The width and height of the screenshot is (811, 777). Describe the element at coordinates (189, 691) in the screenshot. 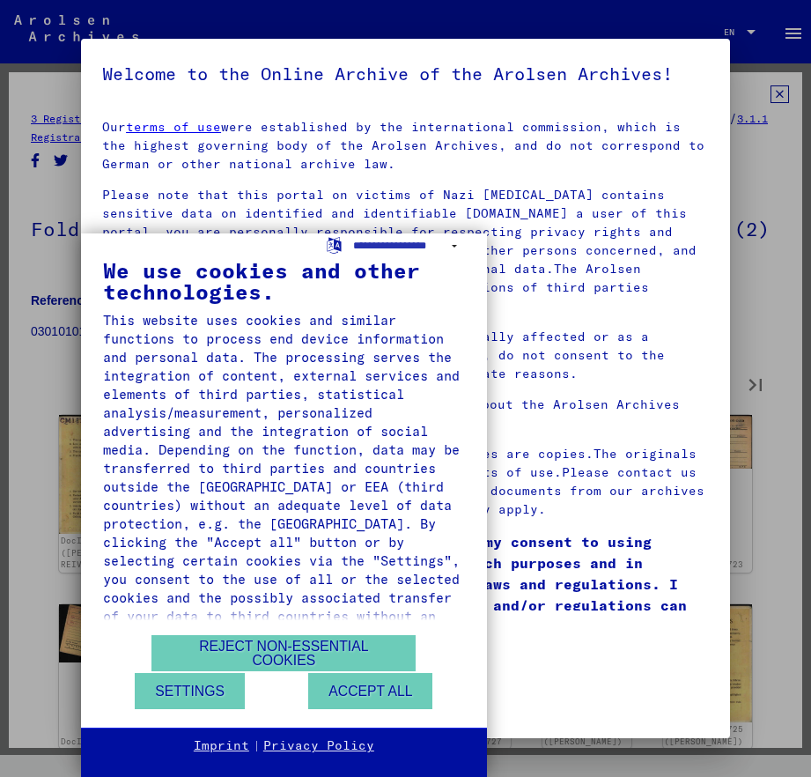

I see `button: Settings` at that location.